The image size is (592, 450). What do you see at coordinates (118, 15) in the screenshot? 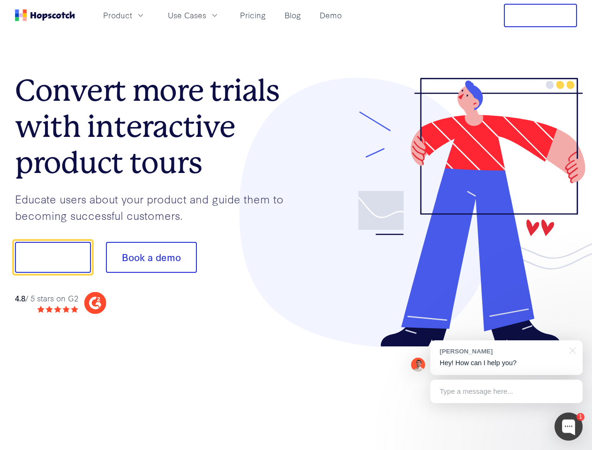
I see `span: Product` at bounding box center [118, 15].